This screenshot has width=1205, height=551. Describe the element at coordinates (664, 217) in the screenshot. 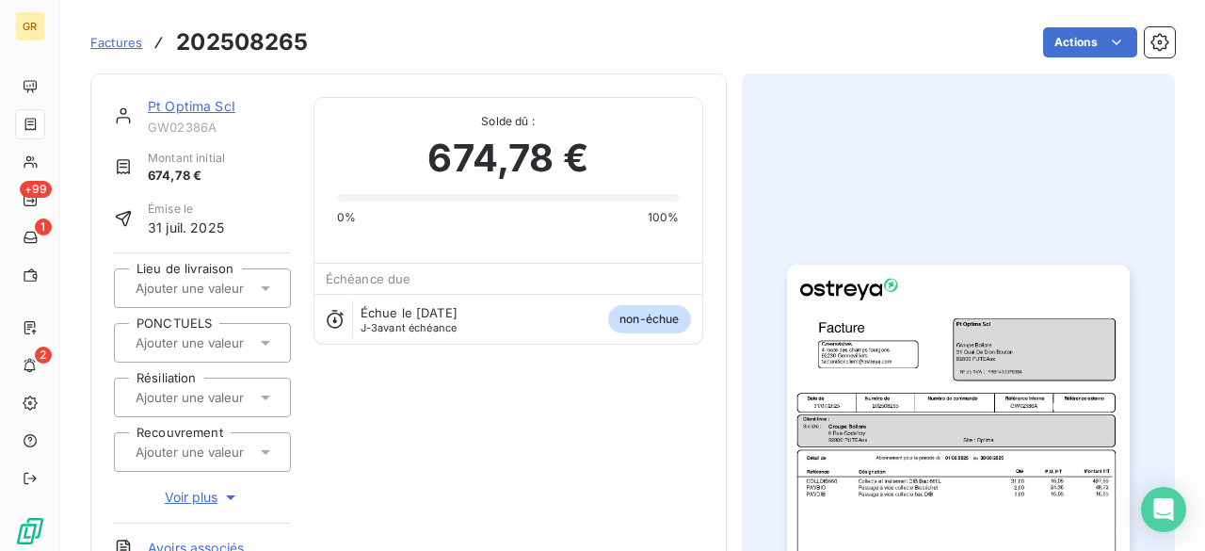

I see `span: 100%` at that location.